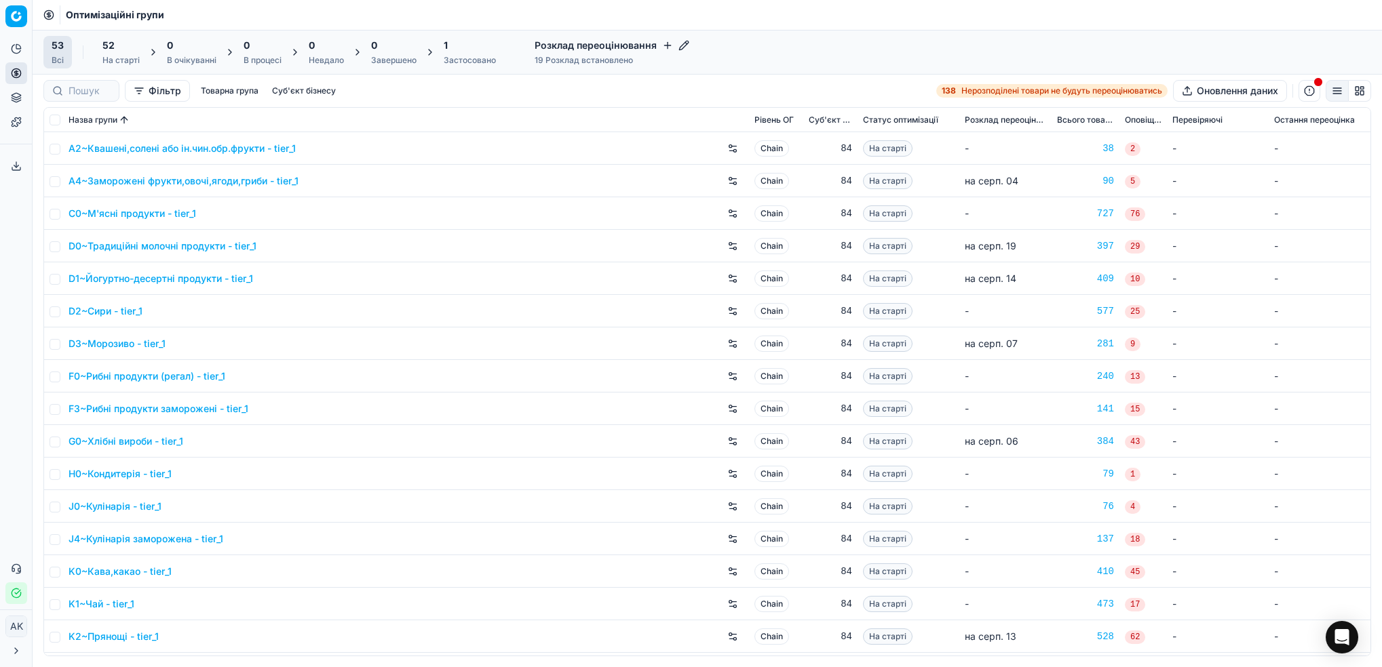 The image size is (1382, 667). I want to click on span: 43, so click(1135, 442).